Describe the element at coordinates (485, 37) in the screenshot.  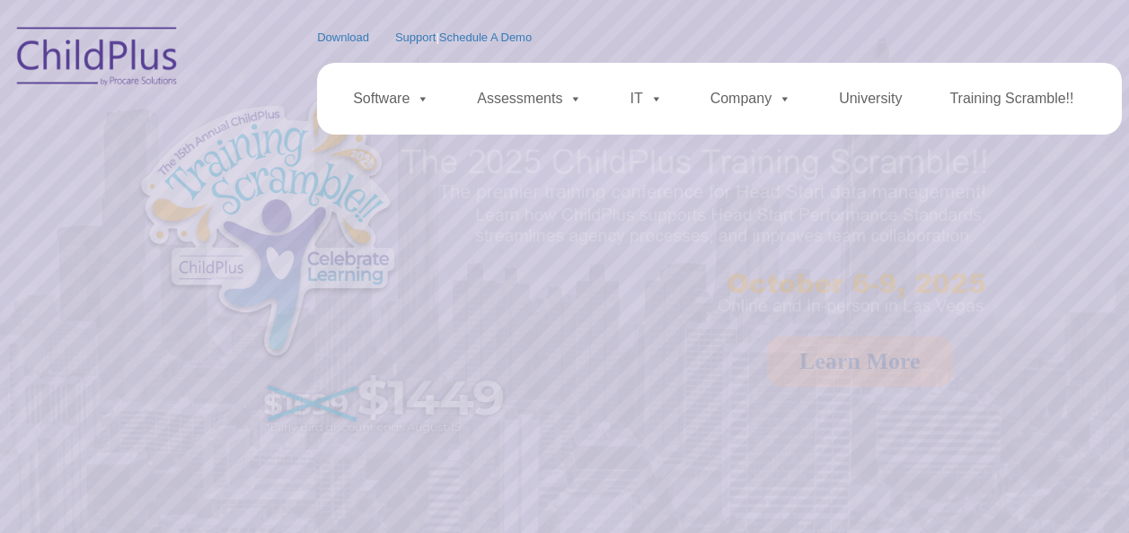
I see `a: Schedule A Demo` at that location.